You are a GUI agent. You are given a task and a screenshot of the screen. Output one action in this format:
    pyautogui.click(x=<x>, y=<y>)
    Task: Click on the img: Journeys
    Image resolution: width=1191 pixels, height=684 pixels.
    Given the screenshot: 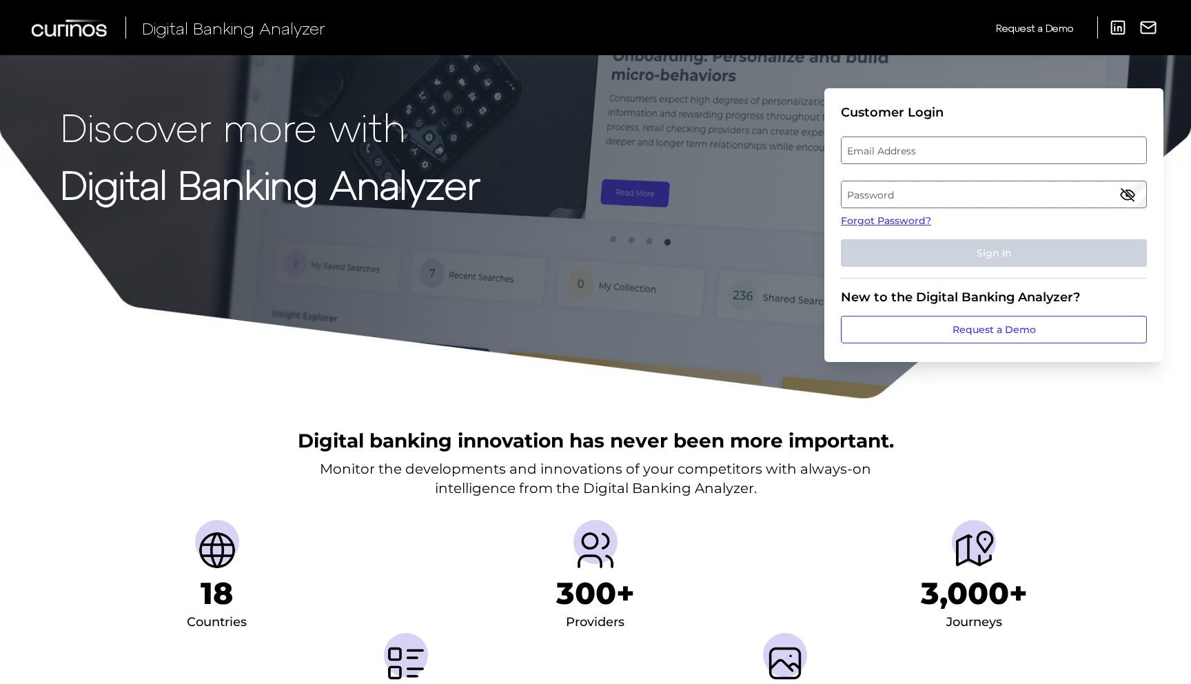 What is the action you would take?
    pyautogui.click(x=974, y=550)
    